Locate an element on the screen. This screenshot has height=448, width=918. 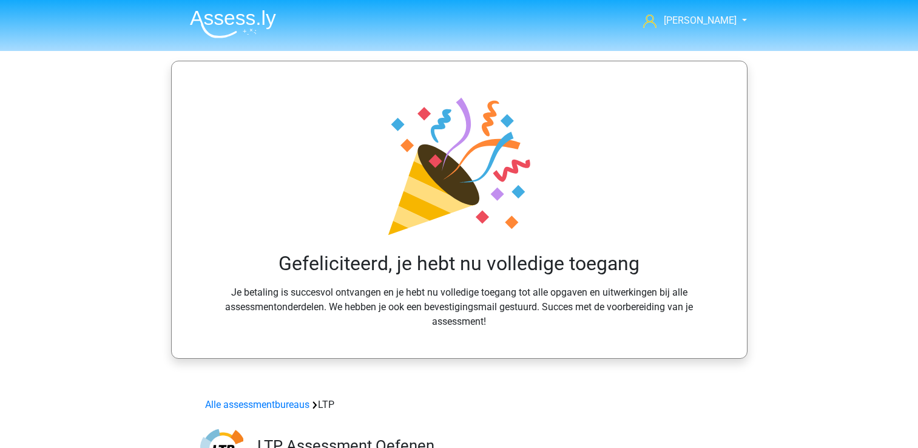
a: Alle assessmentbureaus is located at coordinates (257, 404).